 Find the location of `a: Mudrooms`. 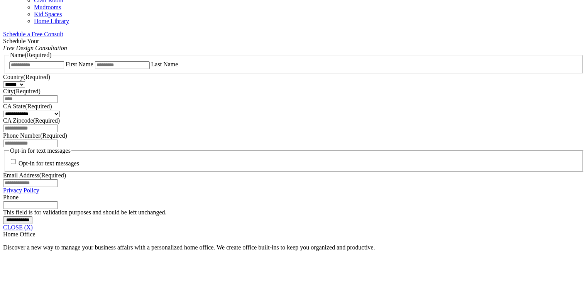

a: Mudrooms is located at coordinates (47, 7).